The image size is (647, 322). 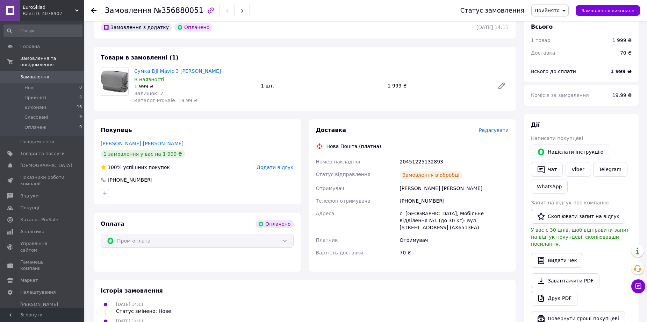 What do you see at coordinates (144, 311) in the screenshot?
I see `div: Статус змінено: Нове` at bounding box center [144, 311].